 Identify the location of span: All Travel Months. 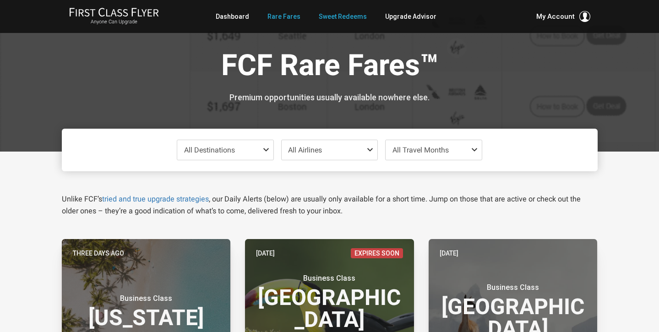
(420, 150).